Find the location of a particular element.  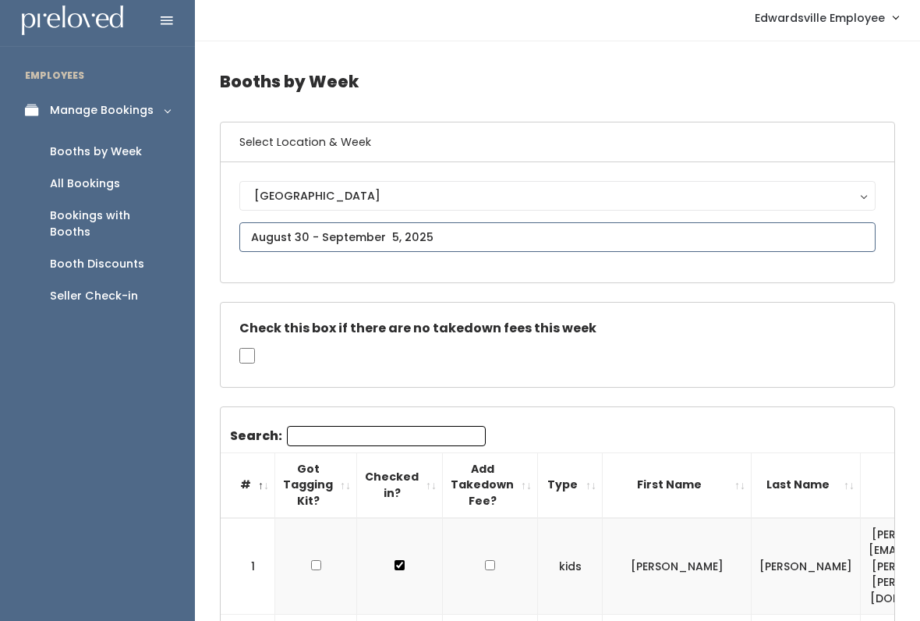

th: Checked in?: activate to sort column ascending is located at coordinates (400, 484).